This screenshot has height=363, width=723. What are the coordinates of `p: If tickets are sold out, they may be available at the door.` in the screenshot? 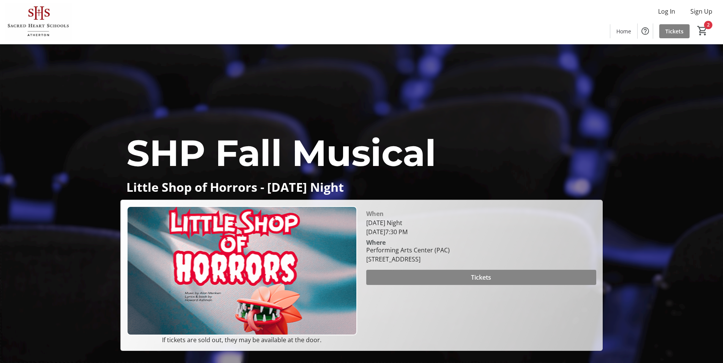 It's located at (242, 340).